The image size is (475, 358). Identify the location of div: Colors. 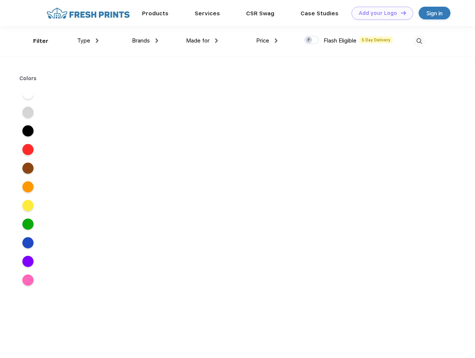
(28, 78).